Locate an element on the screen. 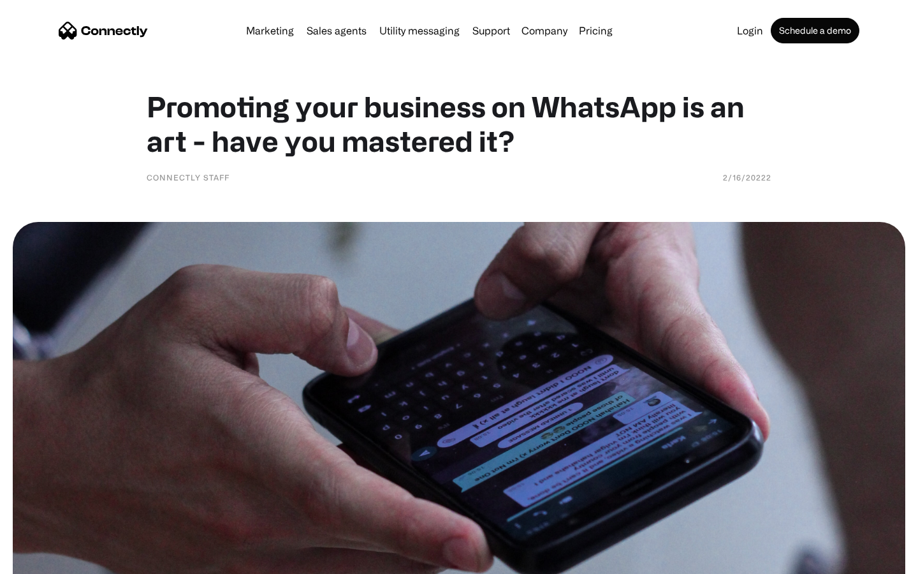 The width and height of the screenshot is (918, 574). a: Sales agents is located at coordinates (337, 31).